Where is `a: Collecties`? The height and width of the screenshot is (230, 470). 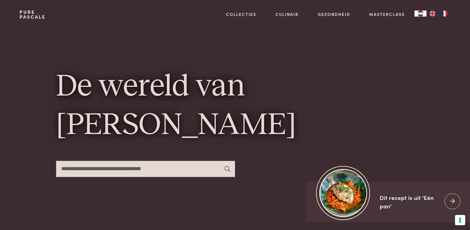
a: Collecties is located at coordinates (241, 14).